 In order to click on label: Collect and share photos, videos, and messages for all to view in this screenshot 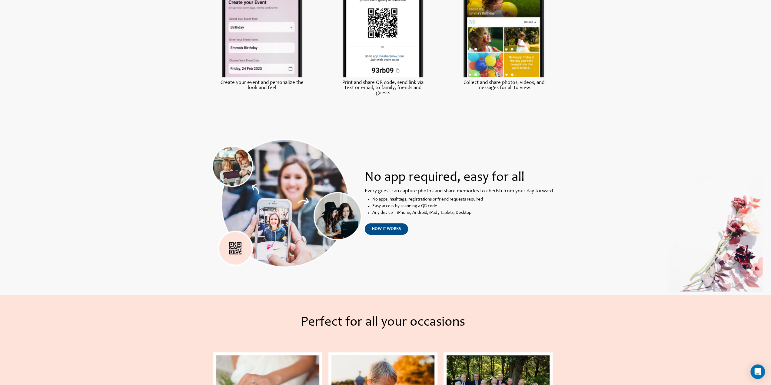, I will do `click(504, 85)`.